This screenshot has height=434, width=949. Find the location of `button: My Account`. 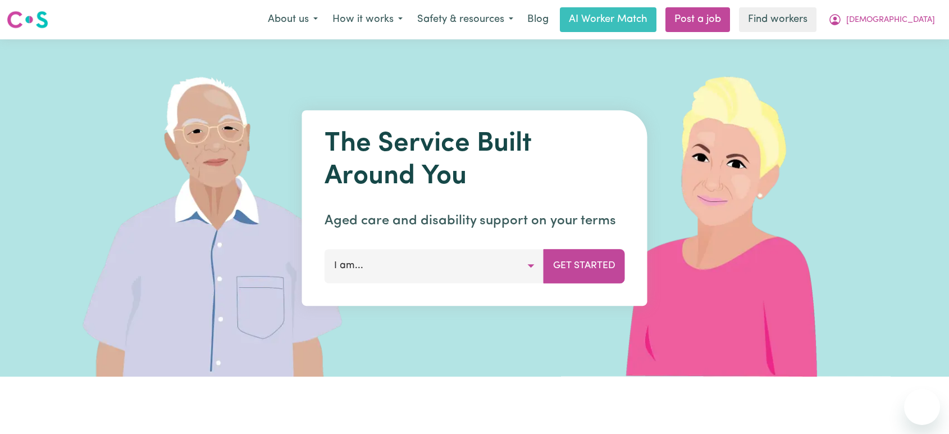

button: My Account is located at coordinates (882, 20).